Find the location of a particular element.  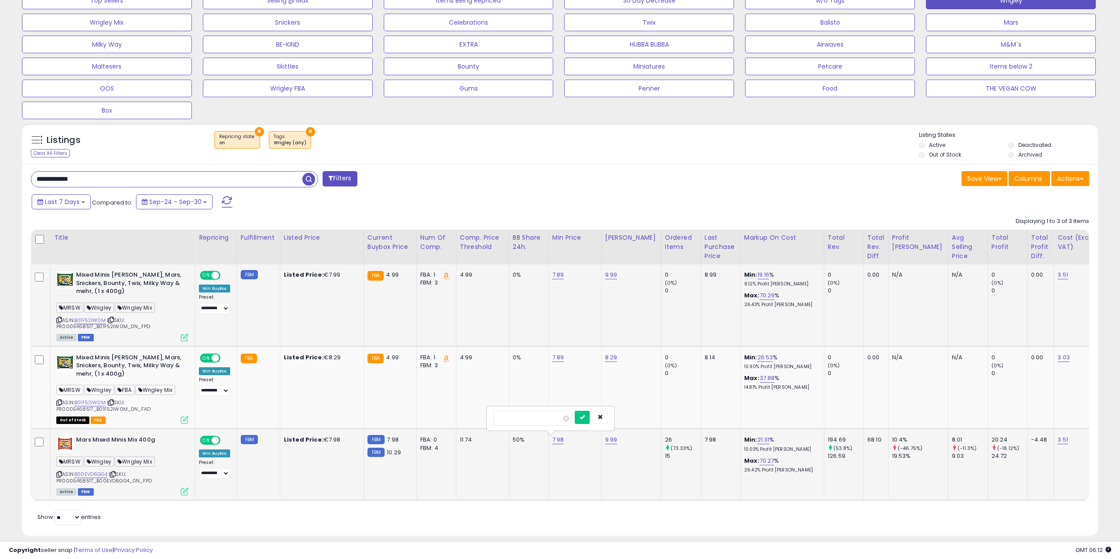

div: 10.4% is located at coordinates (920, 440).